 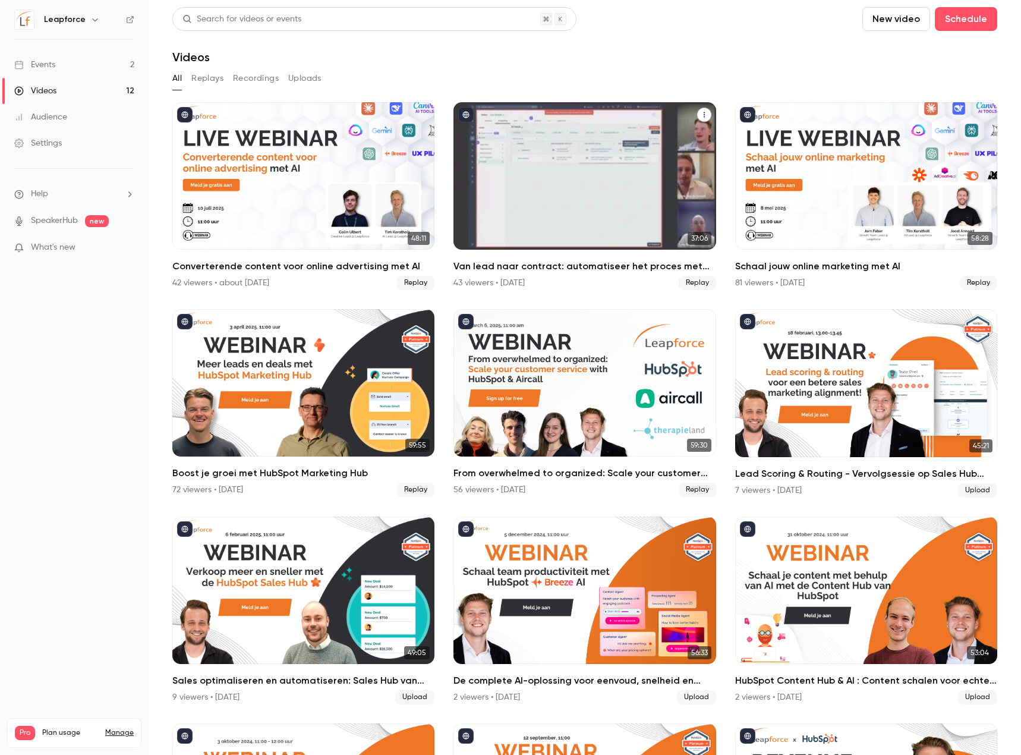 What do you see at coordinates (24, 20) in the screenshot?
I see `img: Leapforce` at bounding box center [24, 20].